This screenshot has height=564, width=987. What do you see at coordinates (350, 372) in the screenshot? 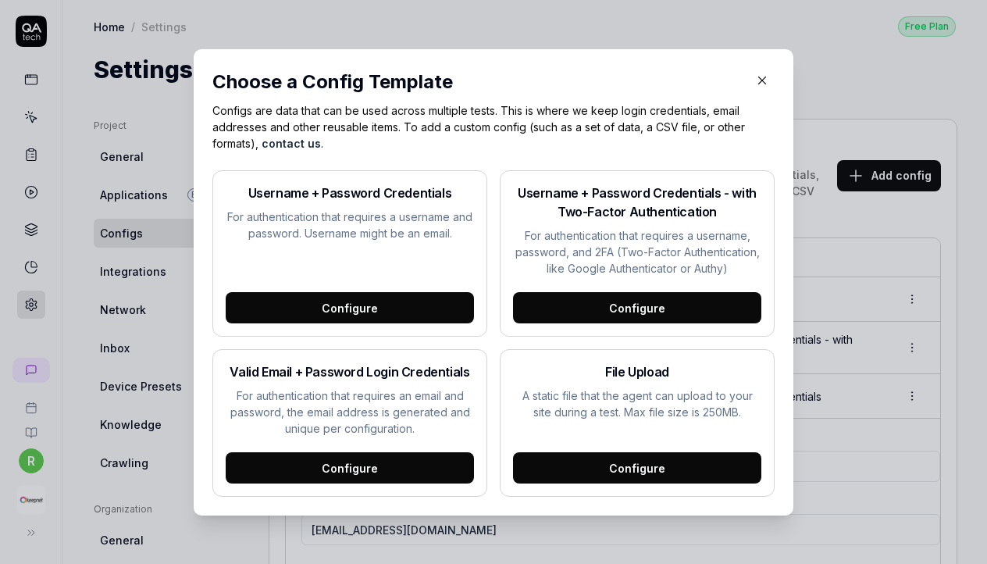
I see `h2: Valid Email + Password Login Credentials` at bounding box center [350, 372].